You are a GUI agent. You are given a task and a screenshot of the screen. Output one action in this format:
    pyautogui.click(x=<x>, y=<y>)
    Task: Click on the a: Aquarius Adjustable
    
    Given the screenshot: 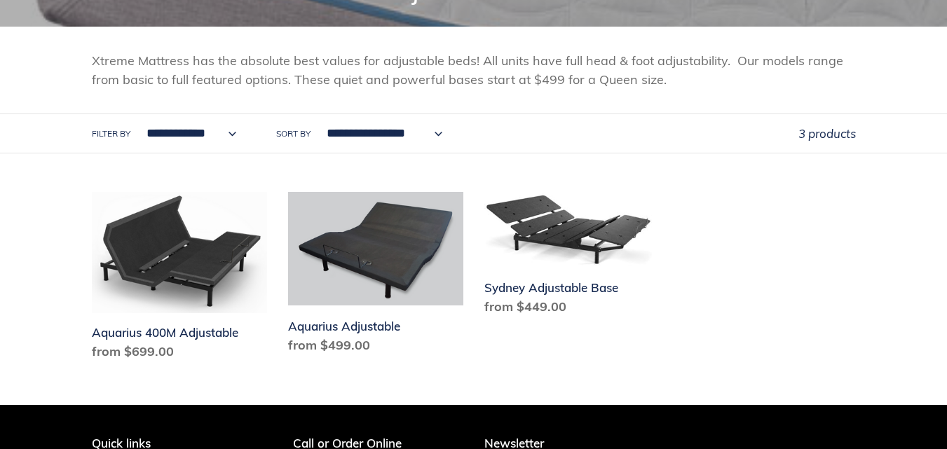 What is the action you would take?
    pyautogui.click(x=376, y=275)
    